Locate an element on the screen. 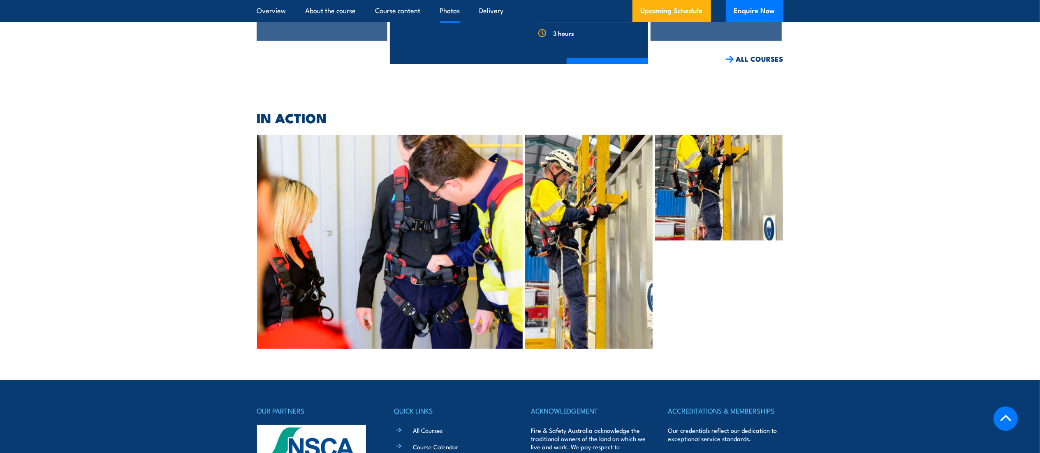  a: COURSE DETAILS is located at coordinates (607, 69).